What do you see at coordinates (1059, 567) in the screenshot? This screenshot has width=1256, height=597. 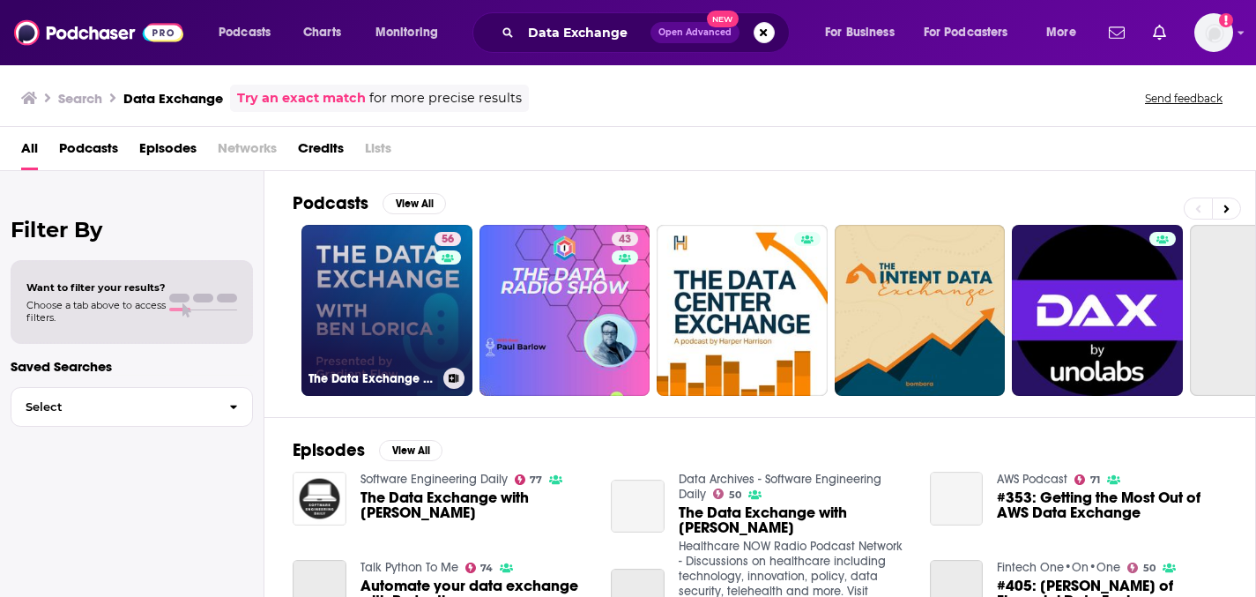 I see `a: Fintech One•On•One` at bounding box center [1059, 567].